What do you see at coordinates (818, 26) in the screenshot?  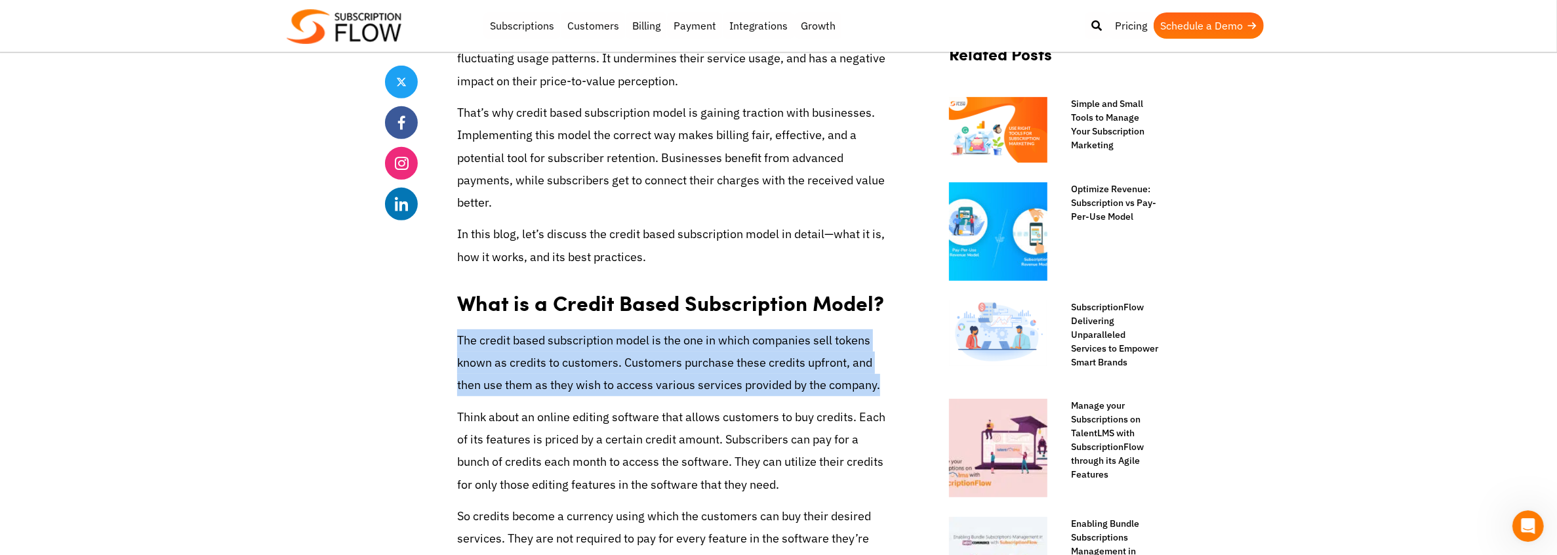 I see `a: Growth` at bounding box center [818, 26].